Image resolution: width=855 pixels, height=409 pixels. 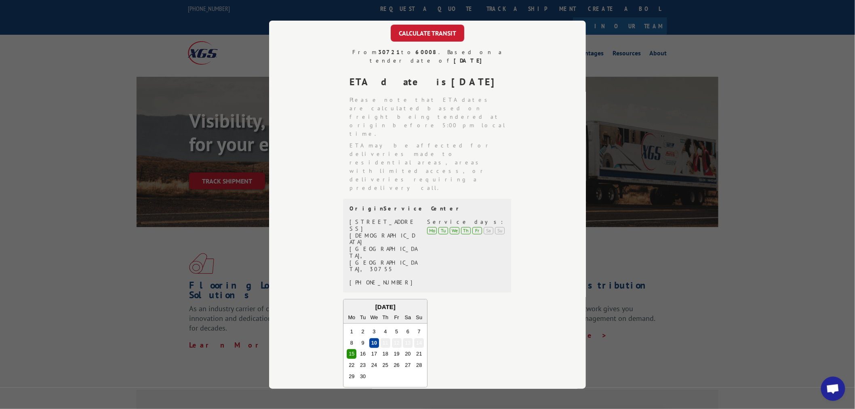 What do you see at coordinates (431, 167) in the screenshot?
I see `li: ETA may be affected for deliveries made to residential areas, areas with limited access, or deliv...` at bounding box center [431, 167].